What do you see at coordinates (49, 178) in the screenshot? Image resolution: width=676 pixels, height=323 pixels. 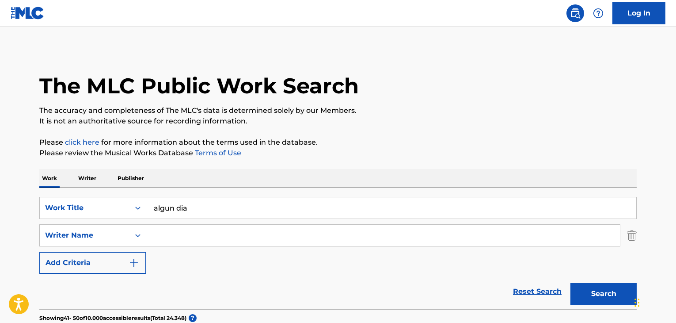 I see `p: Work` at bounding box center [49, 178].